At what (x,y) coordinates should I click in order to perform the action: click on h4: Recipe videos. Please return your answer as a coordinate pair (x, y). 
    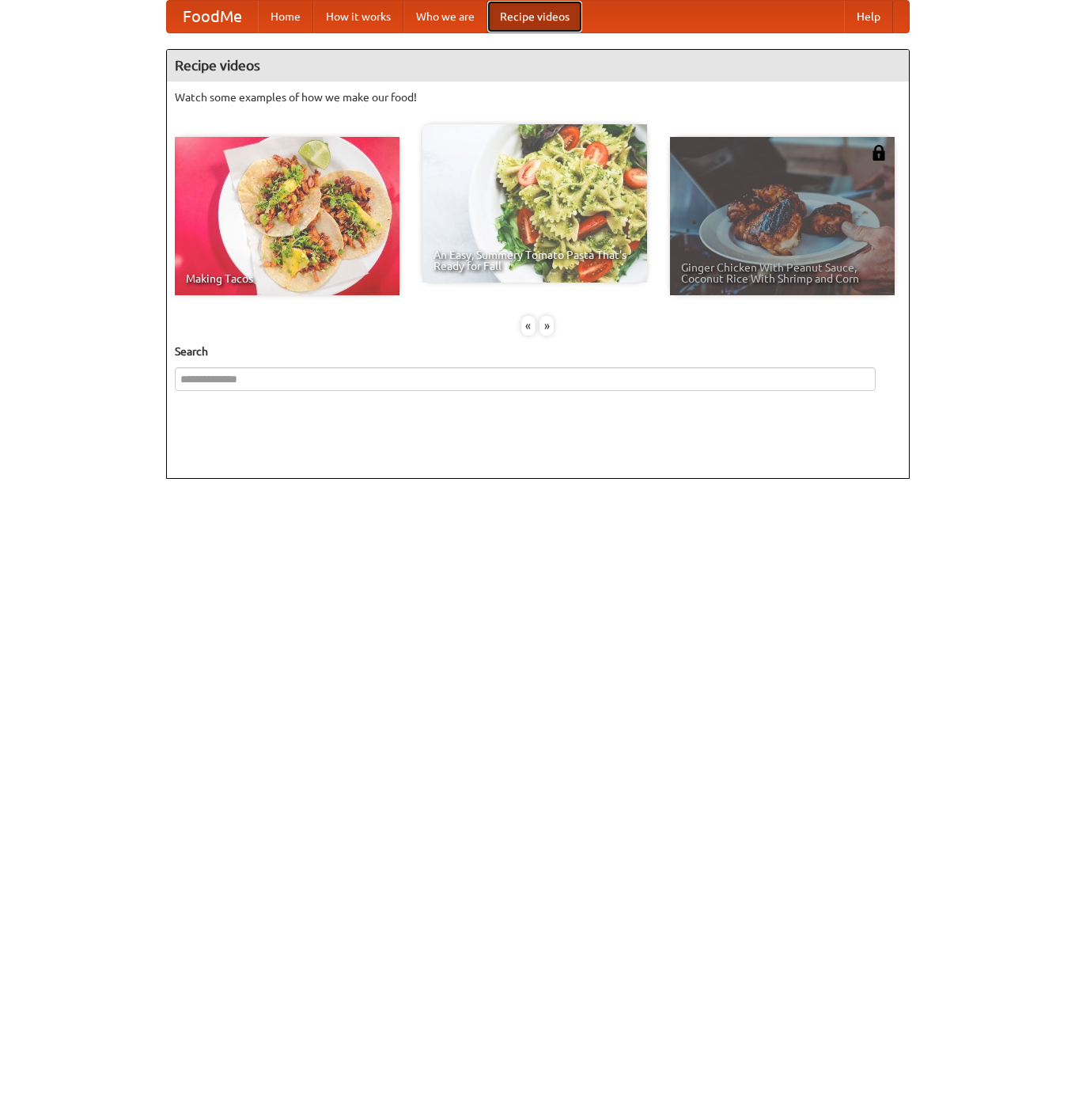
    Looking at the image, I should click on (538, 66).